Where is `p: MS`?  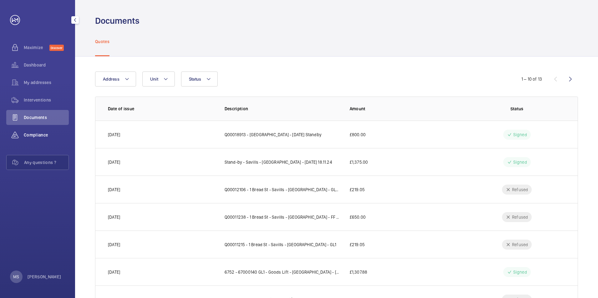 p: MS is located at coordinates (16, 277).